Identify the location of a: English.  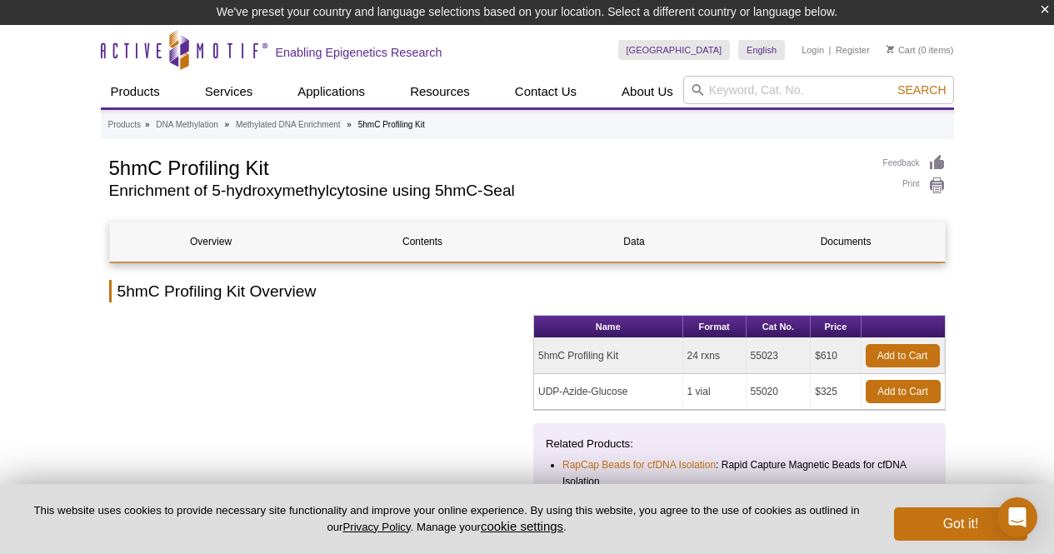
(761, 50).